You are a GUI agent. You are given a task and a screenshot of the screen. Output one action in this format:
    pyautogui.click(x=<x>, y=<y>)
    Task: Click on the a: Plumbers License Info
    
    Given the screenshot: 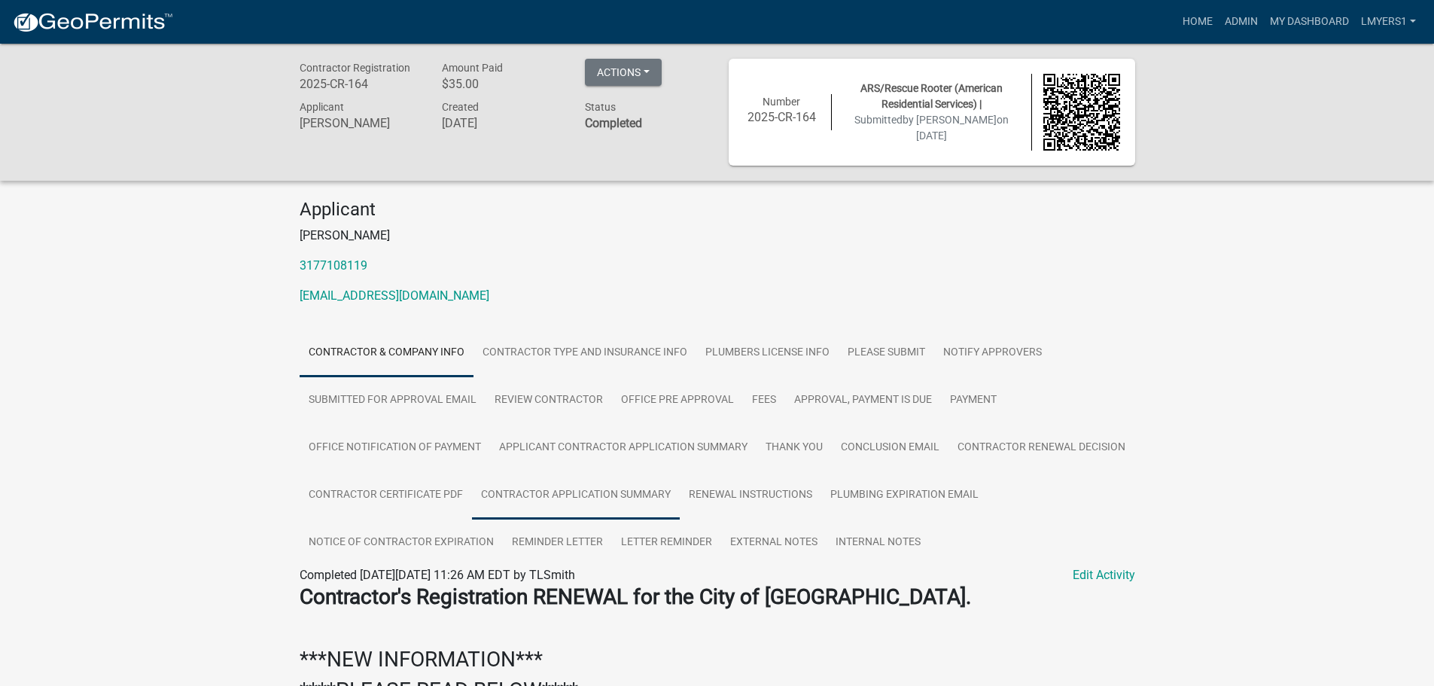 What is the action you would take?
    pyautogui.click(x=767, y=353)
    